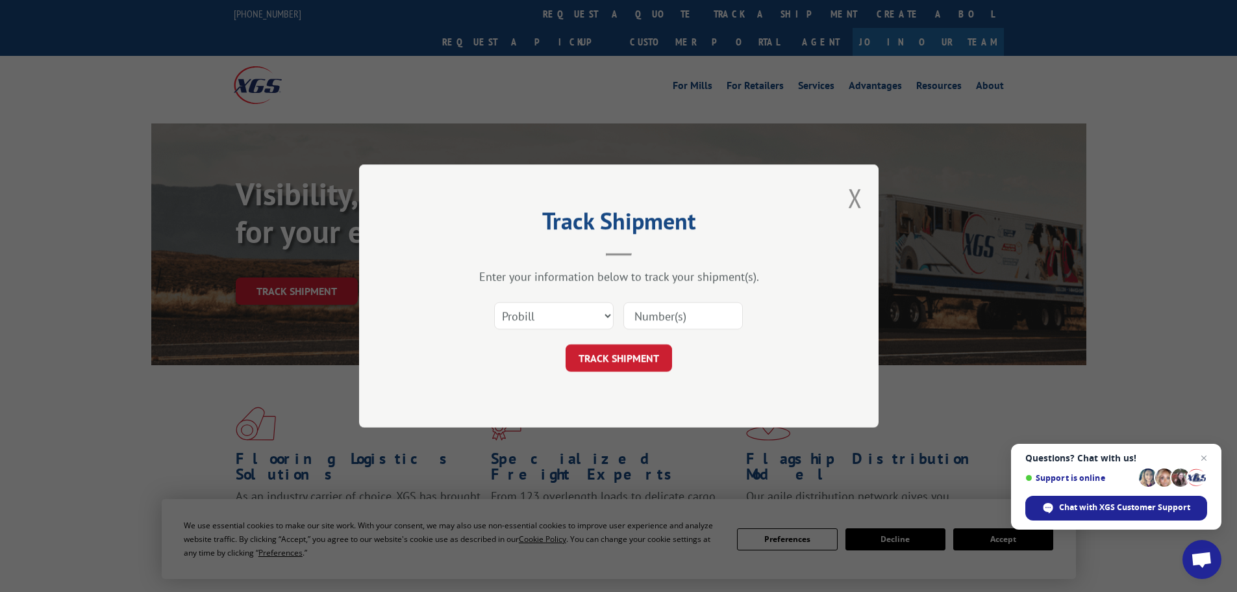 The image size is (1237, 592). What do you see at coordinates (855, 197) in the screenshot?
I see `button: Close modal` at bounding box center [855, 197].